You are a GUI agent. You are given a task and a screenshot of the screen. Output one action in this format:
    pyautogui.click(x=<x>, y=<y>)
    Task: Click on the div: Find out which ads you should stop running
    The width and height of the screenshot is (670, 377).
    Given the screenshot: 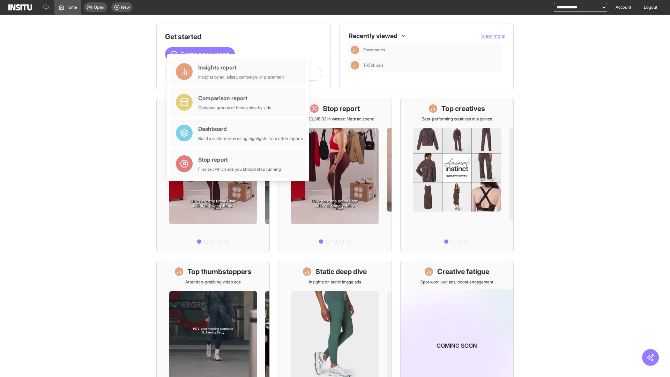 What is the action you would take?
    pyautogui.click(x=239, y=169)
    